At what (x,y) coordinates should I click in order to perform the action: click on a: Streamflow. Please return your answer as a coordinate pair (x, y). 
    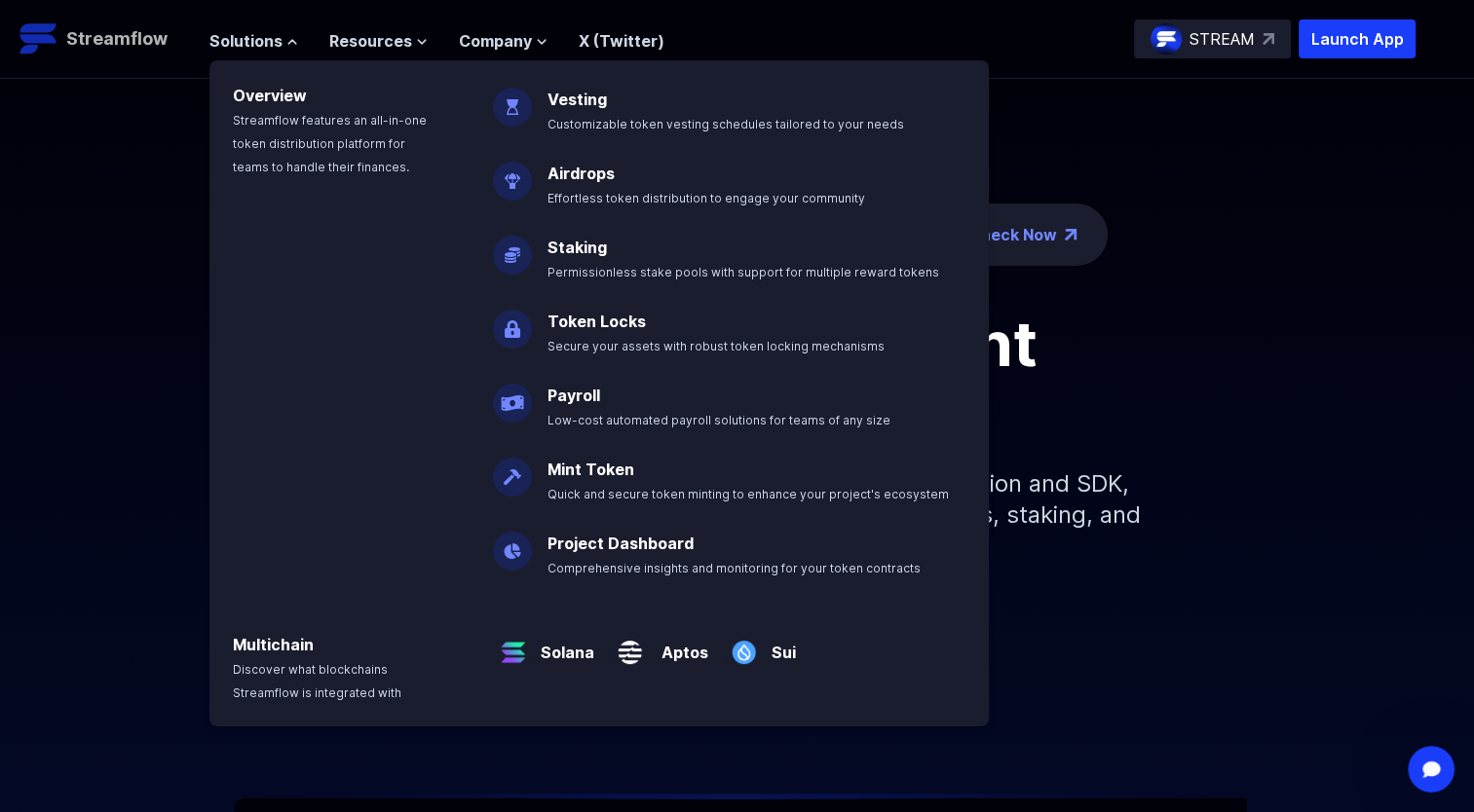
    Looking at the image, I should click on (104, 39).